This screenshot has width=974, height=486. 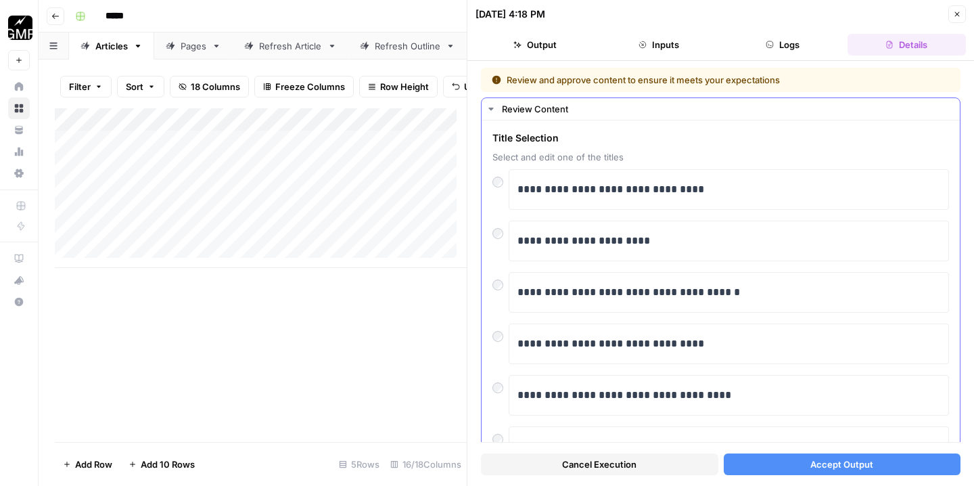 What do you see at coordinates (304, 87) in the screenshot?
I see `button: Freeze Columns` at bounding box center [304, 87].